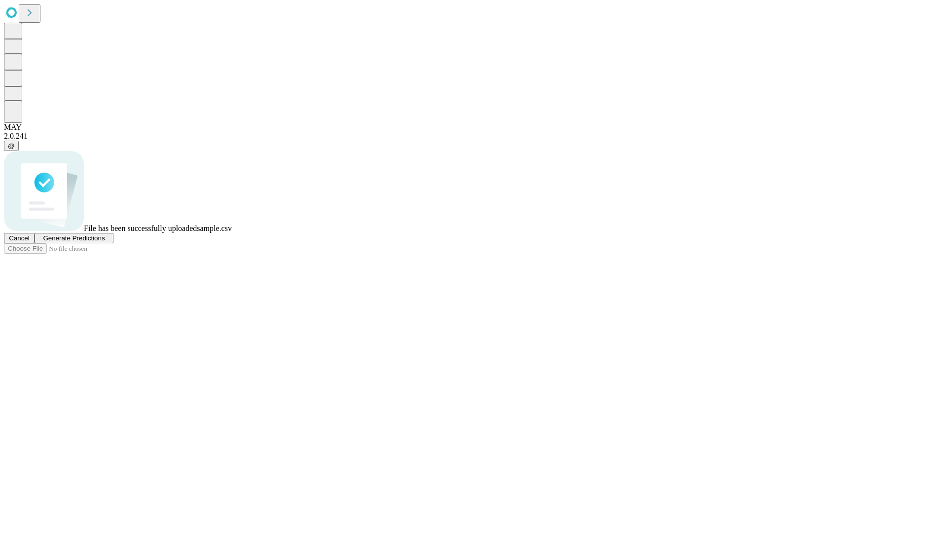 The width and height of the screenshot is (947, 533). I want to click on div: MAY, so click(474, 127).